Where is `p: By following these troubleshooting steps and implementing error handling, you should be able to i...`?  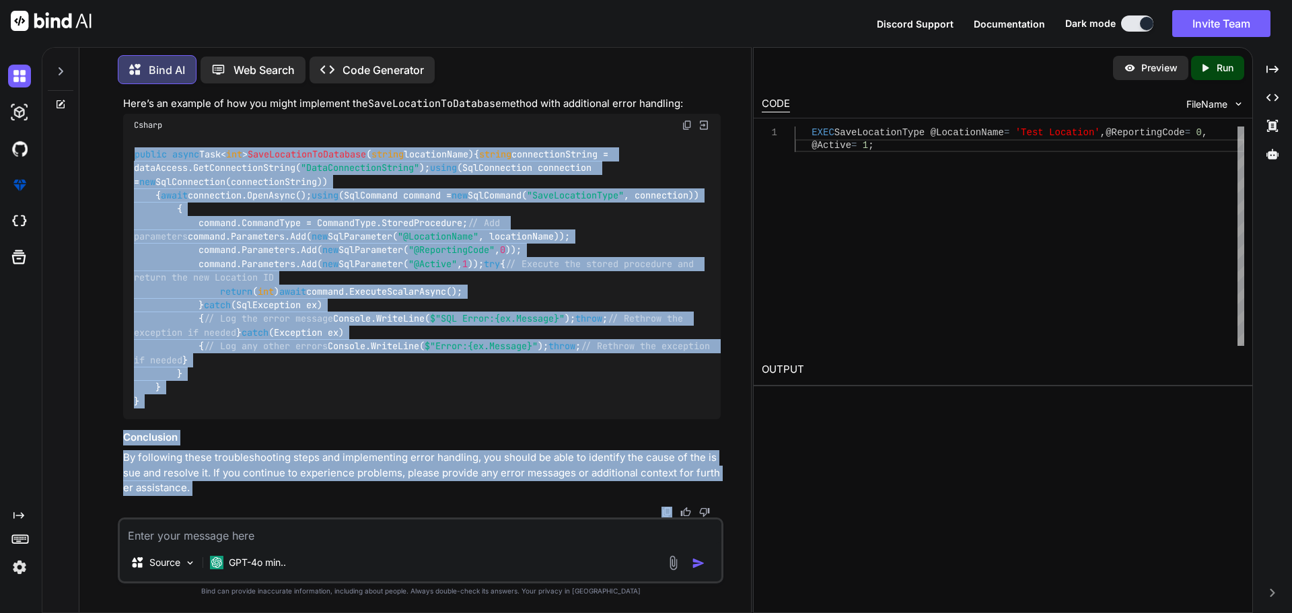
p: By following these troubleshooting steps and implementing error handling, you should be able to i... is located at coordinates (422, 473).